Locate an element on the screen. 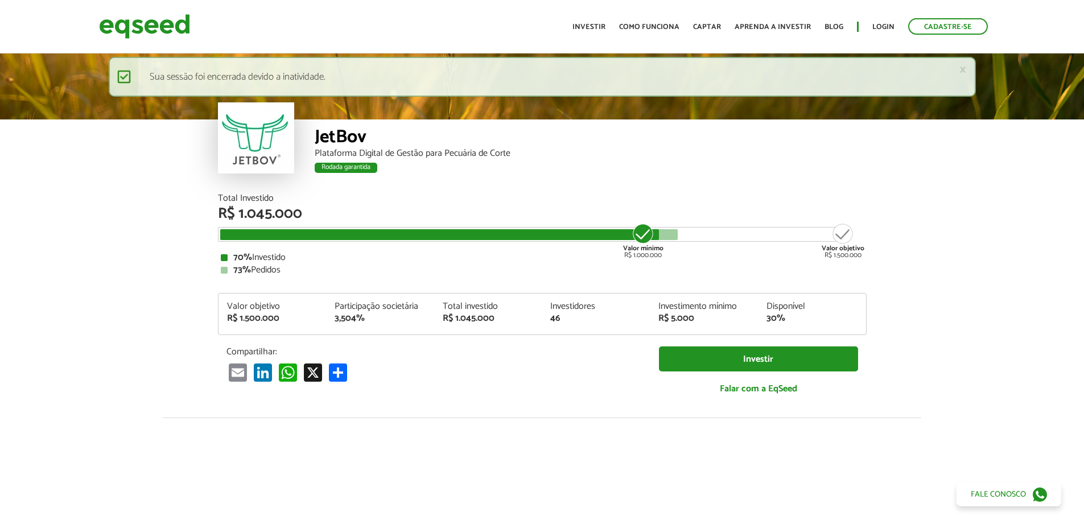  div: Disponível is located at coordinates (812, 307).